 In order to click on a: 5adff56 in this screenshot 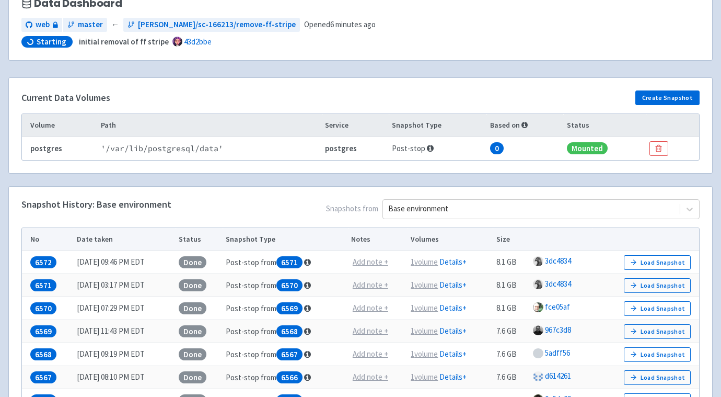, I will do `click(558, 352)`.